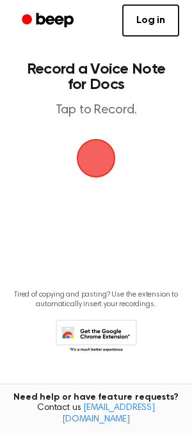 The width and height of the screenshot is (192, 433). I want to click on img: Beep Logo, so click(96, 158).